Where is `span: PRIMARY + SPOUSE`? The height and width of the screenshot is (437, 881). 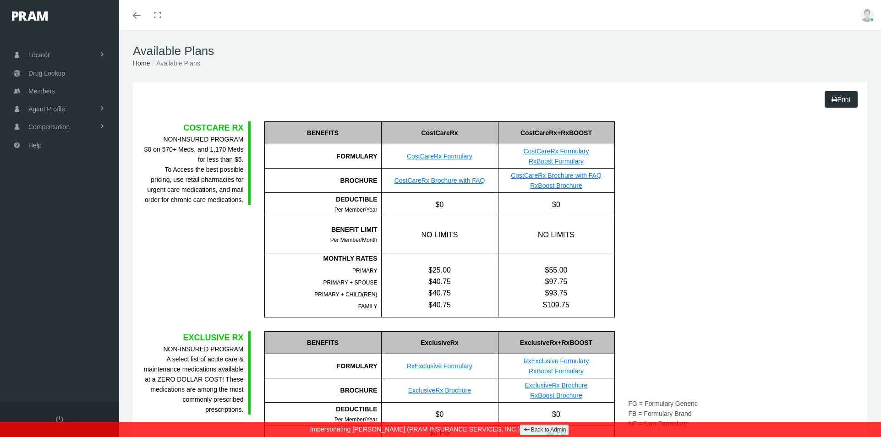
span: PRIMARY + SPOUSE is located at coordinates (350, 283).